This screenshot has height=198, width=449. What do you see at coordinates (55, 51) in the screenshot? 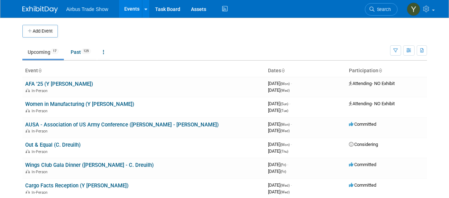
I see `span: 17` at bounding box center [55, 51].